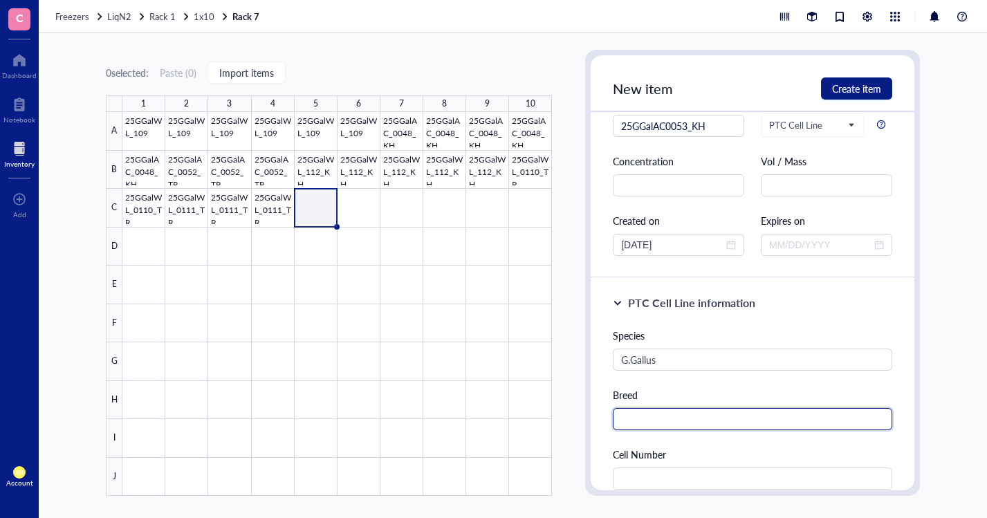 The width and height of the screenshot is (987, 518). Describe the element at coordinates (401, 104) in the screenshot. I see `div: 7` at that location.